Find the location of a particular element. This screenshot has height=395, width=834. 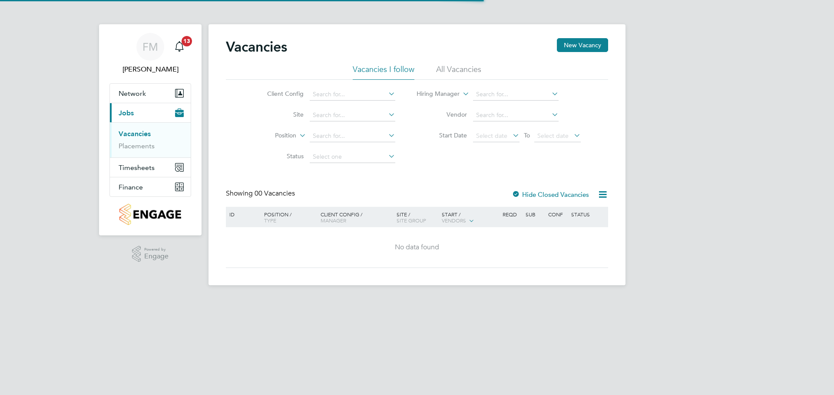

a: Placements is located at coordinates (136, 146).